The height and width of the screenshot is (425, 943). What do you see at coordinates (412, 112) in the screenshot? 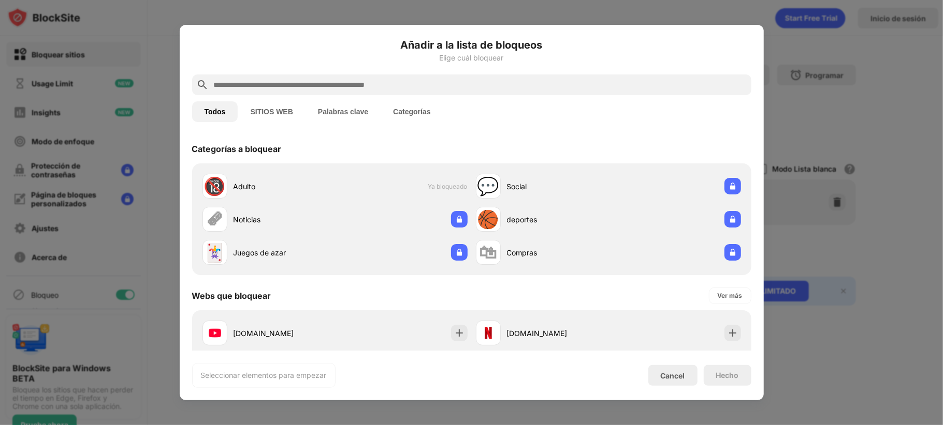
I see `button: Categorías` at bounding box center [412, 112].